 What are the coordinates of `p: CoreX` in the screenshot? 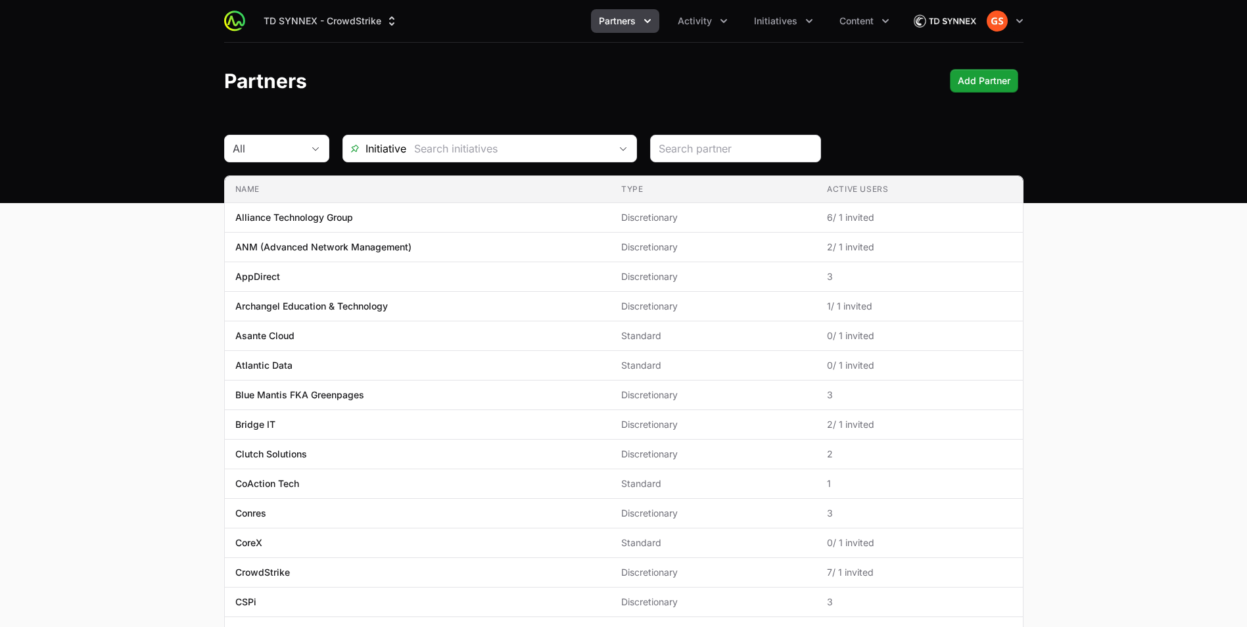 It's located at (249, 543).